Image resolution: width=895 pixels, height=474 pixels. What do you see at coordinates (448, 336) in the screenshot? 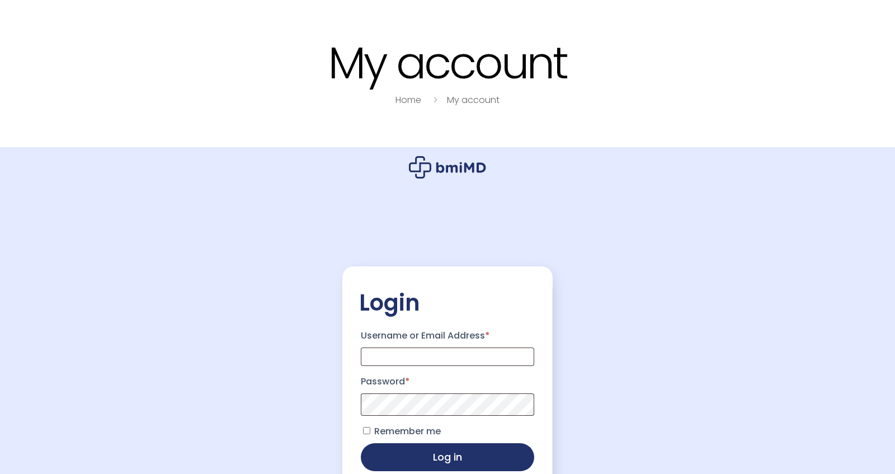
I see `label: Username or Email Address` at bounding box center [448, 336].